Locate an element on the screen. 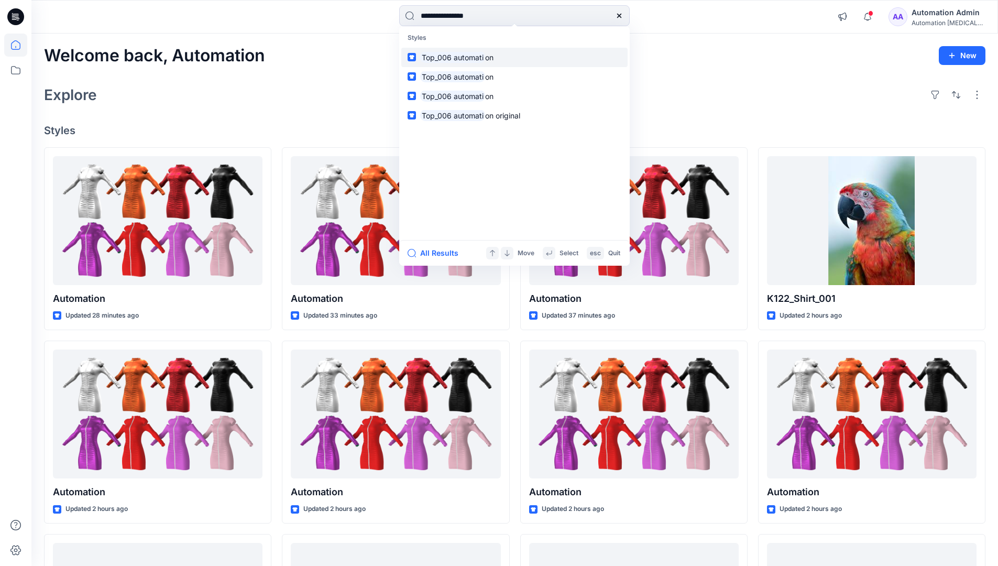  p: Updated 33 minutes ago is located at coordinates (340, 315).